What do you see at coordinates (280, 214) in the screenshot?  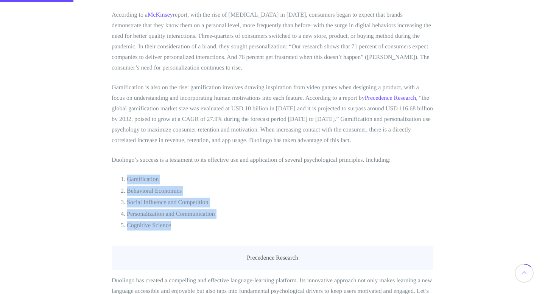 I see `li: Personalization and Communication` at bounding box center [280, 214].